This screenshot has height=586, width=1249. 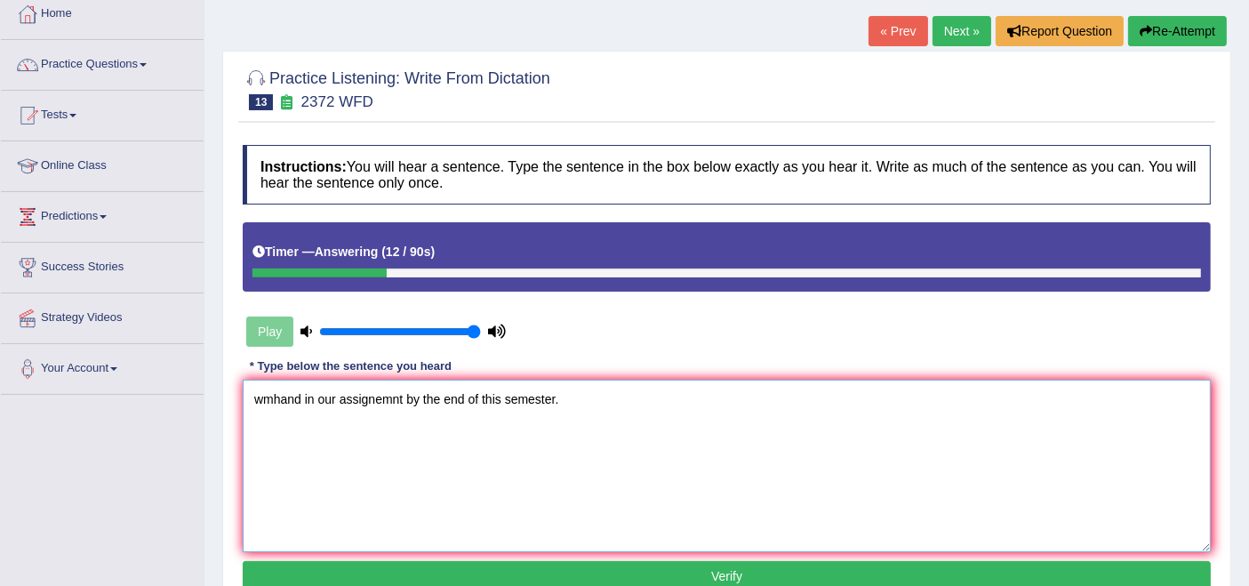 What do you see at coordinates (102, 265) in the screenshot?
I see `a: Success Stories` at bounding box center [102, 265].